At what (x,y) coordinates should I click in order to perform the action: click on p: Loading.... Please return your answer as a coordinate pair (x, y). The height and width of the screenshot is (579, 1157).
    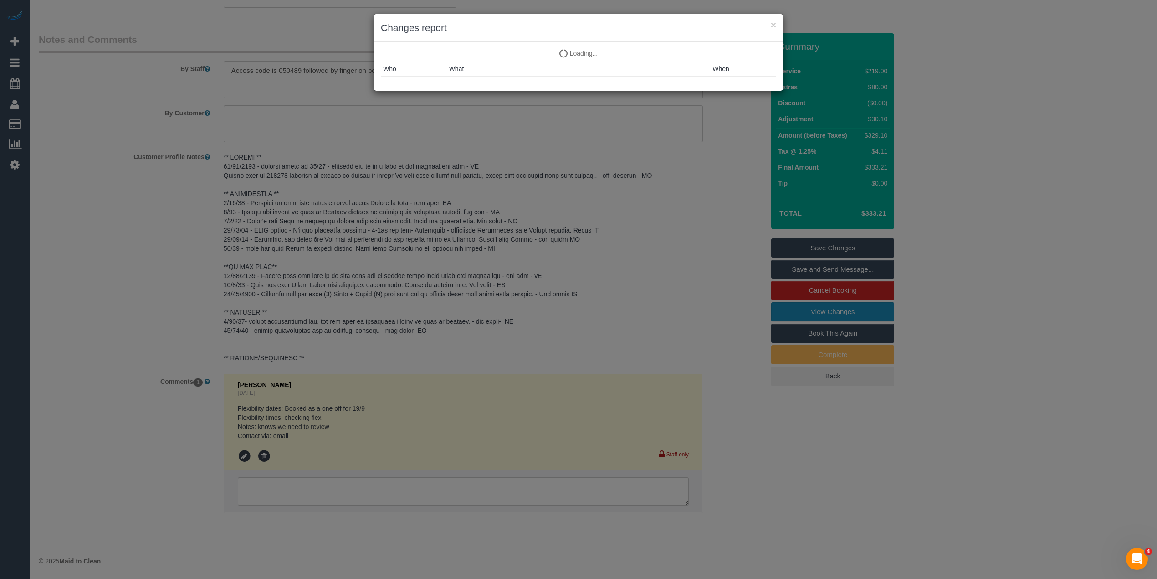
    Looking at the image, I should click on (579, 53).